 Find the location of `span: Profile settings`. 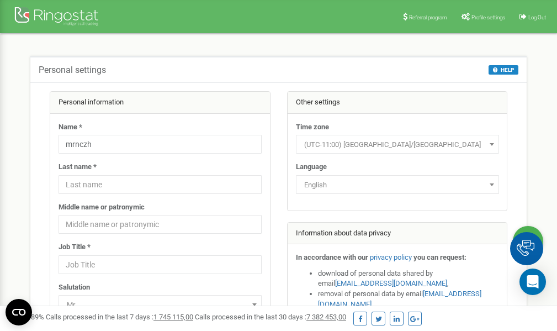

span: Profile settings is located at coordinates (488, 17).